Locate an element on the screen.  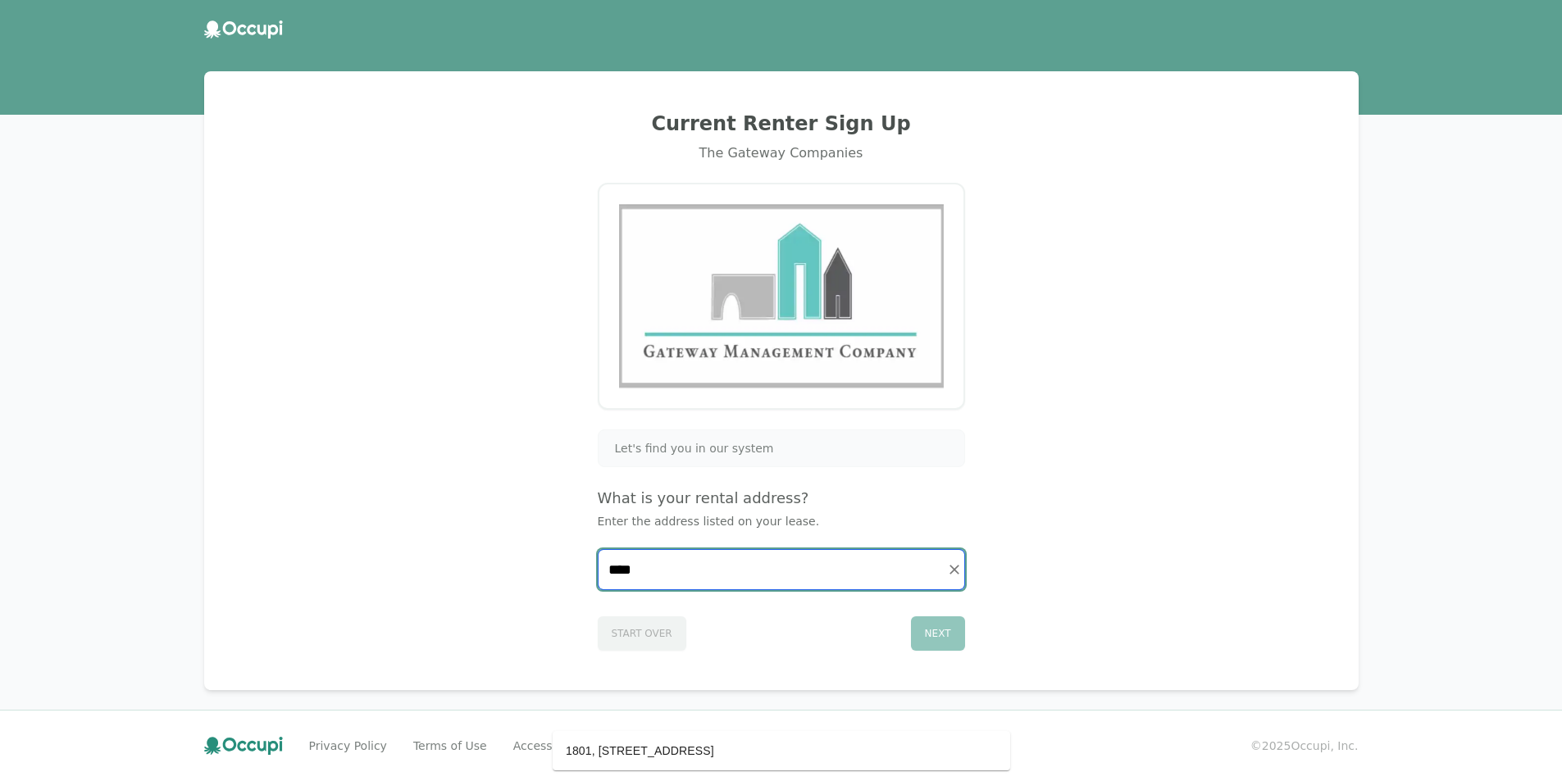
a: Terms of Use is located at coordinates (450, 746).